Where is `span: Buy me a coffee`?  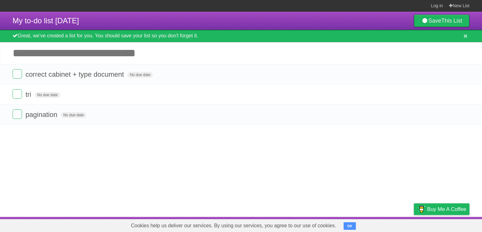 span: Buy me a coffee is located at coordinates (447, 209).